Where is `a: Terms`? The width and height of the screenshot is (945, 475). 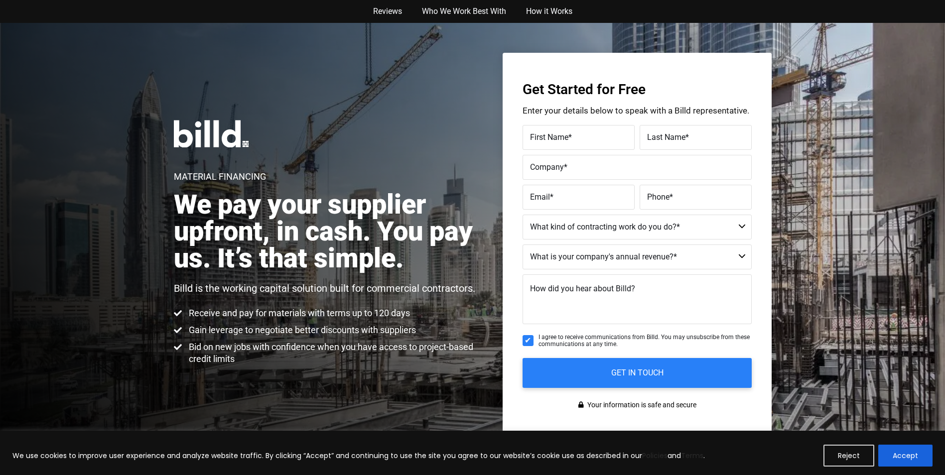
a: Terms is located at coordinates (692, 456).